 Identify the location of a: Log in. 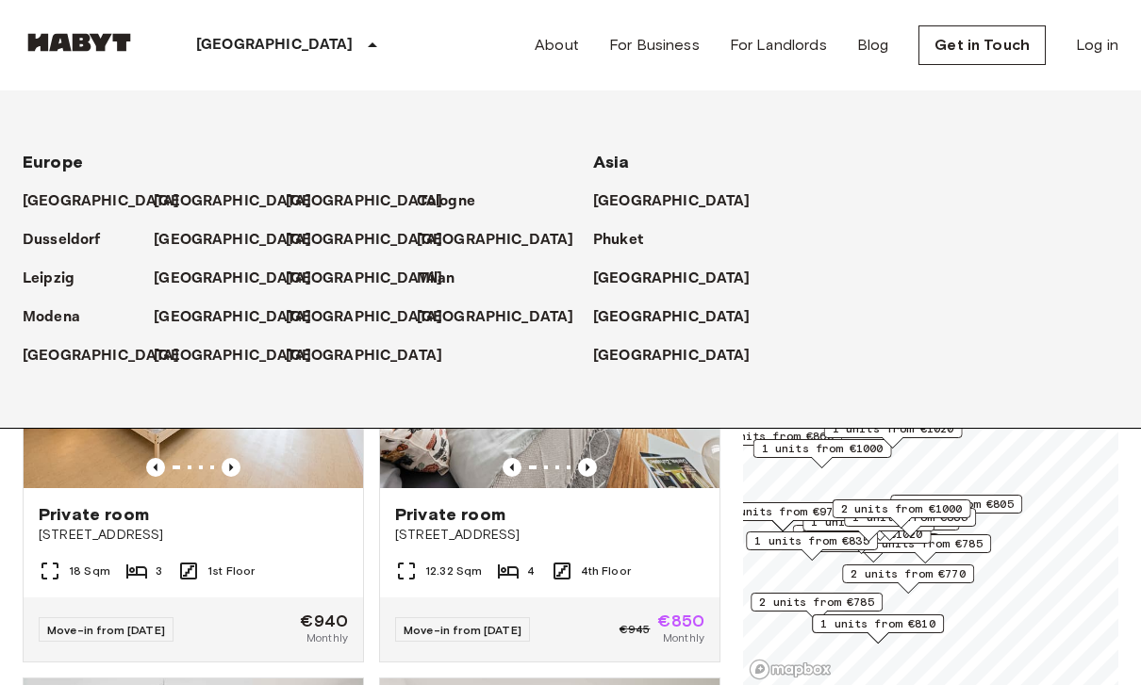
(1097, 45).